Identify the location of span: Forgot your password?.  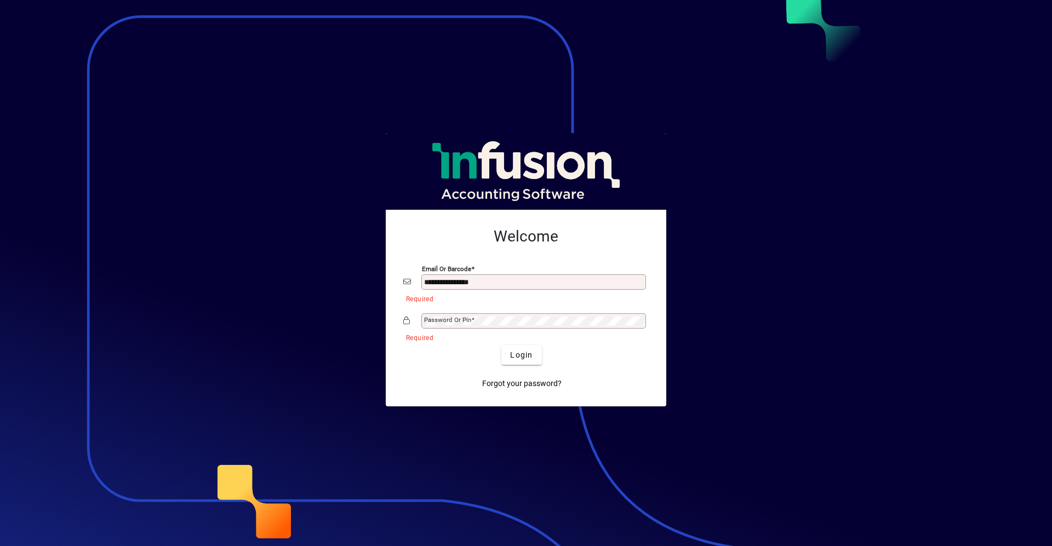
(521, 383).